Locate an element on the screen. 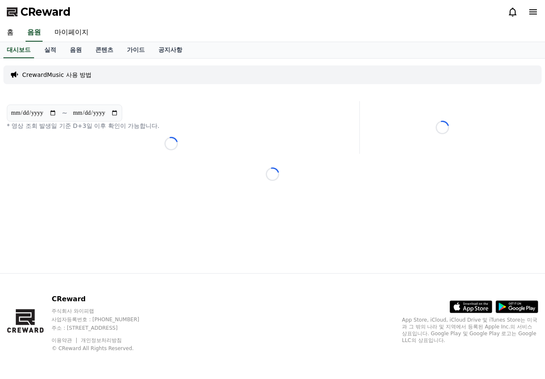  a: CrewardMusic 사용 방법 is located at coordinates (57, 75).